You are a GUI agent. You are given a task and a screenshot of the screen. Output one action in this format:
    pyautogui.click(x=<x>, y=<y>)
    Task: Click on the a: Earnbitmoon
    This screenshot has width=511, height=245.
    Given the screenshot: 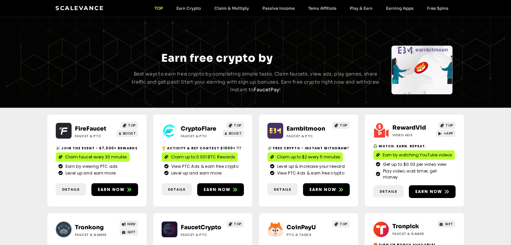 What is the action you would take?
    pyautogui.click(x=306, y=129)
    